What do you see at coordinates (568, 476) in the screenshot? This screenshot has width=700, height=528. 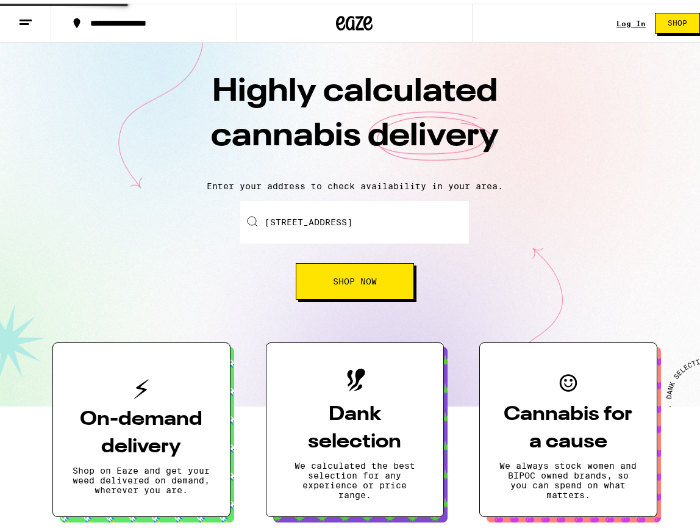 I see `p: We always stock women and BIPOC owned brands, so you can spend on what matters.` at bounding box center [568, 476].